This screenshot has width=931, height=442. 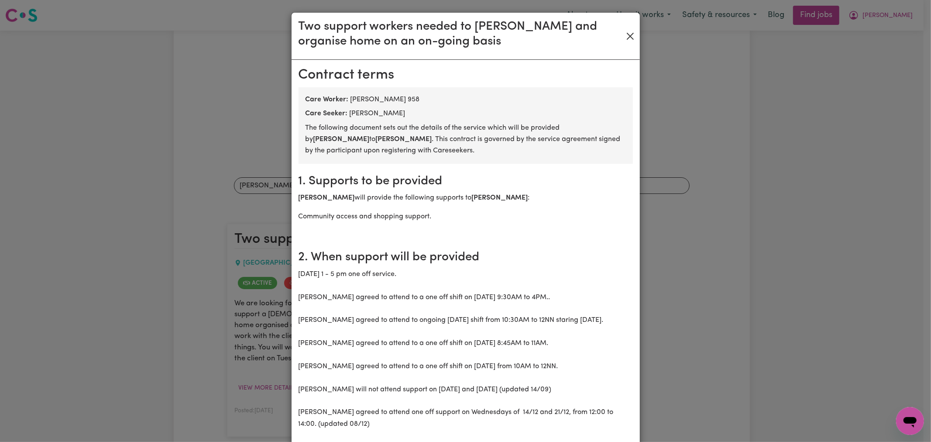 I want to click on p: Community access and shopping support., so click(x=466, y=216).